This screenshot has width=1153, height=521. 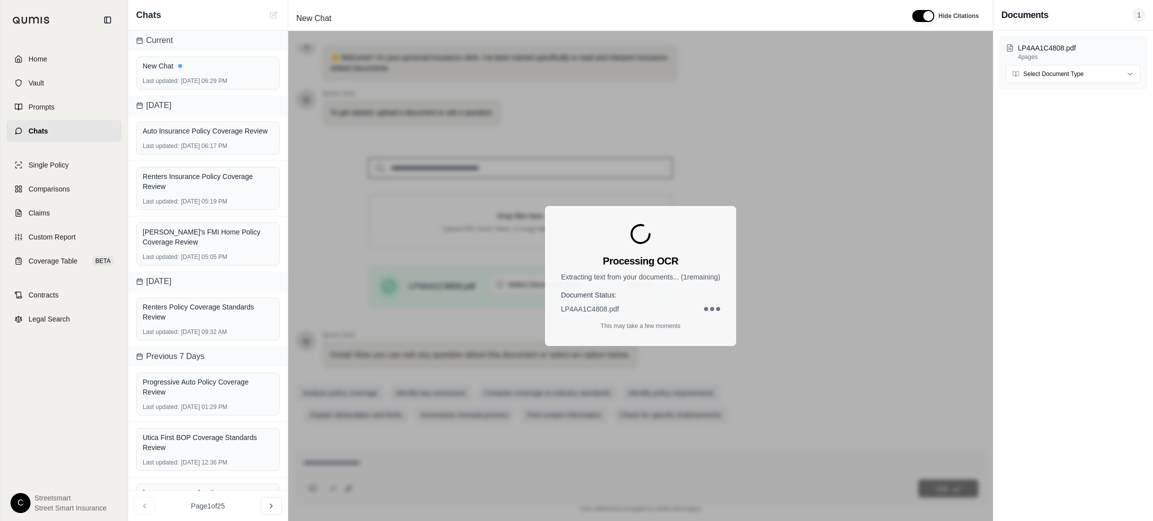 I want to click on span: Page 1 of 25, so click(x=208, y=506).